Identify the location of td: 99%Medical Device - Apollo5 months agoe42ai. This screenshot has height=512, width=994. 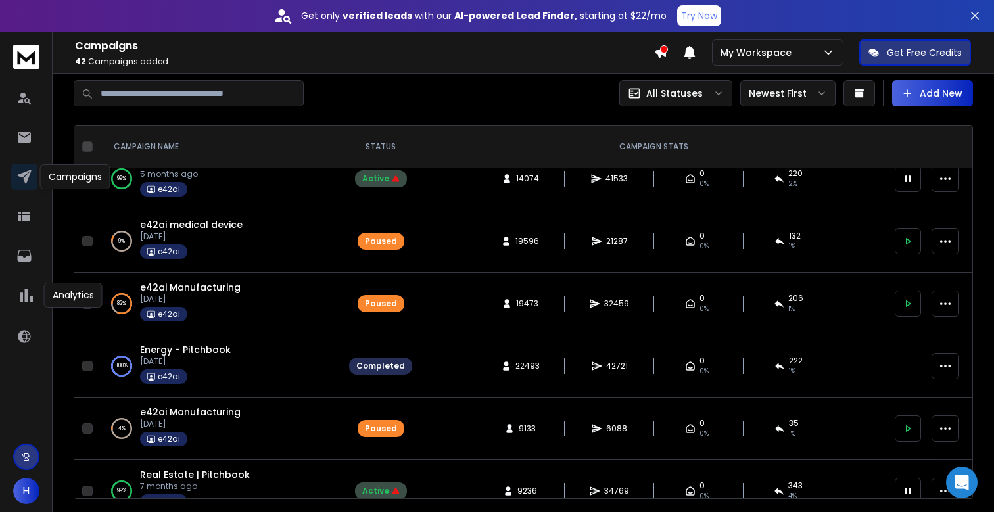
(220, 179).